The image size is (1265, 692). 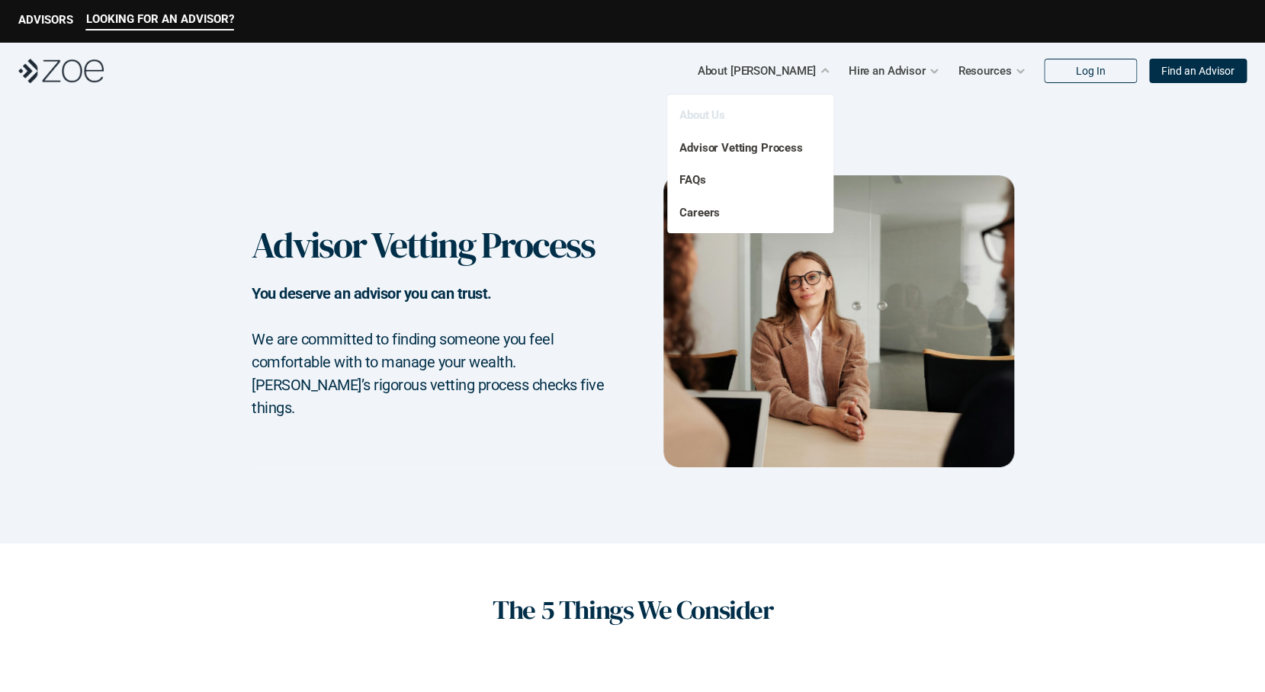 What do you see at coordinates (46, 20) in the screenshot?
I see `p: ADVISORS` at bounding box center [46, 20].